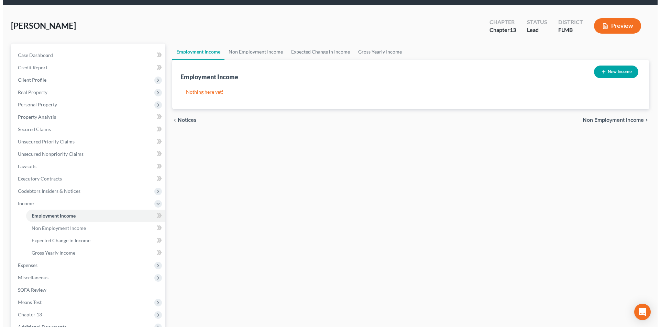  What do you see at coordinates (30, 278) in the screenshot?
I see `span: Miscellaneous` at bounding box center [30, 278].